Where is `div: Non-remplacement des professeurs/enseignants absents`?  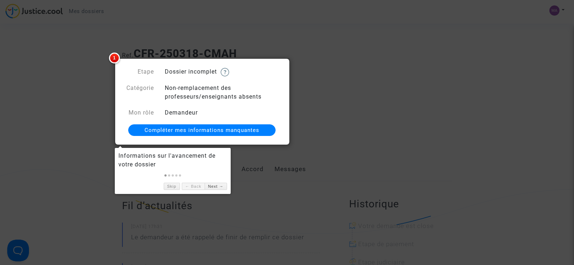
div: Non-remplacement des professeurs/enseignants absents is located at coordinates (223, 92).